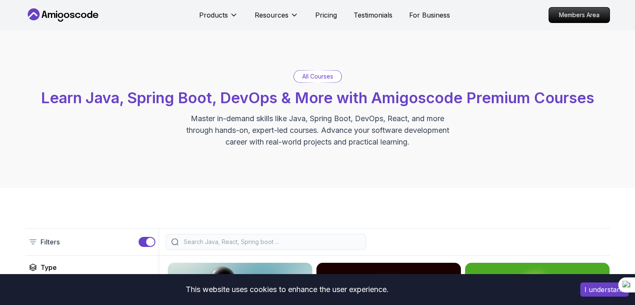 This screenshot has height=305, width=635. I want to click on p: Filters, so click(50, 242).